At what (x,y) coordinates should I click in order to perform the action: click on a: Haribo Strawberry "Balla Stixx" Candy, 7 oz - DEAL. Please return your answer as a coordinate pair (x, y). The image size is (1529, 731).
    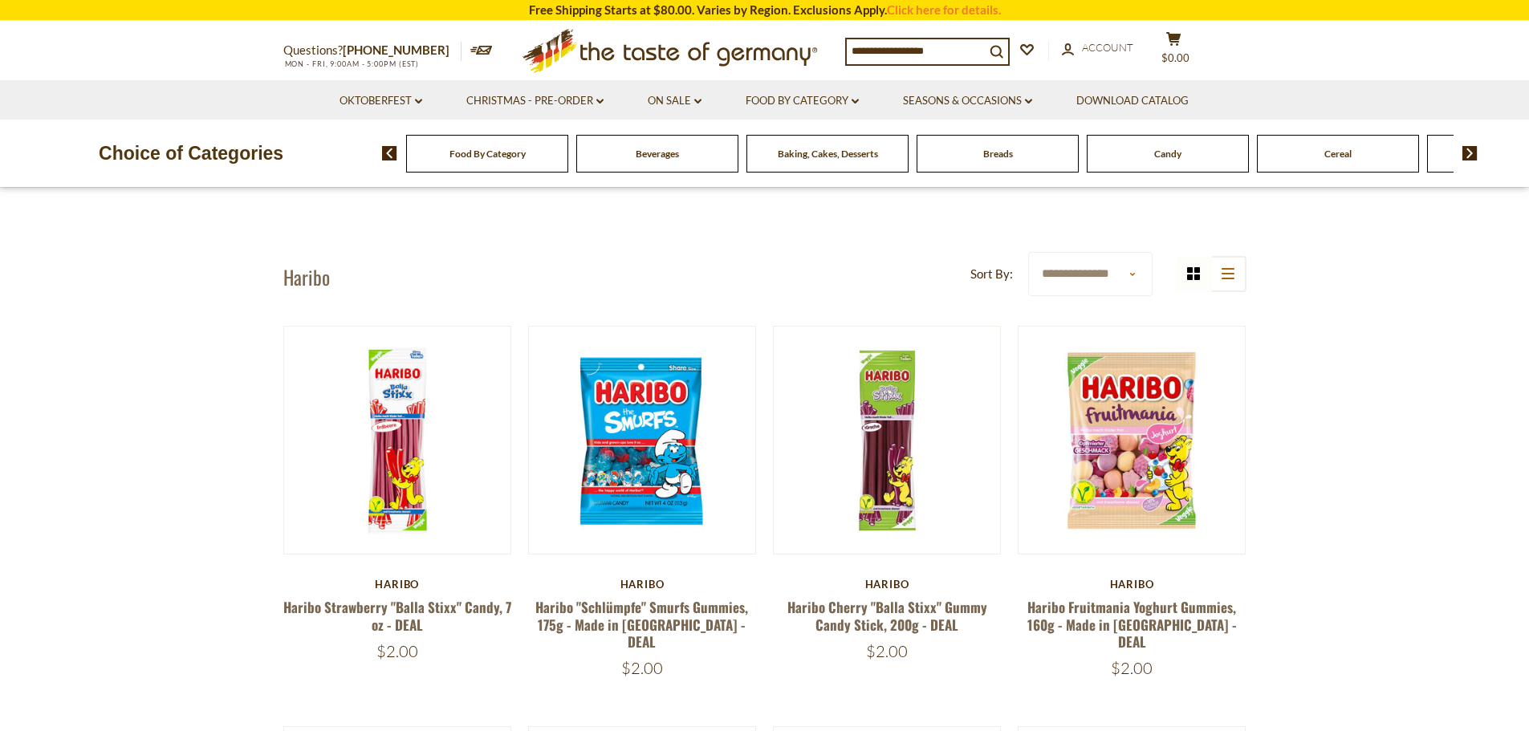
    Looking at the image, I should click on (397, 616).